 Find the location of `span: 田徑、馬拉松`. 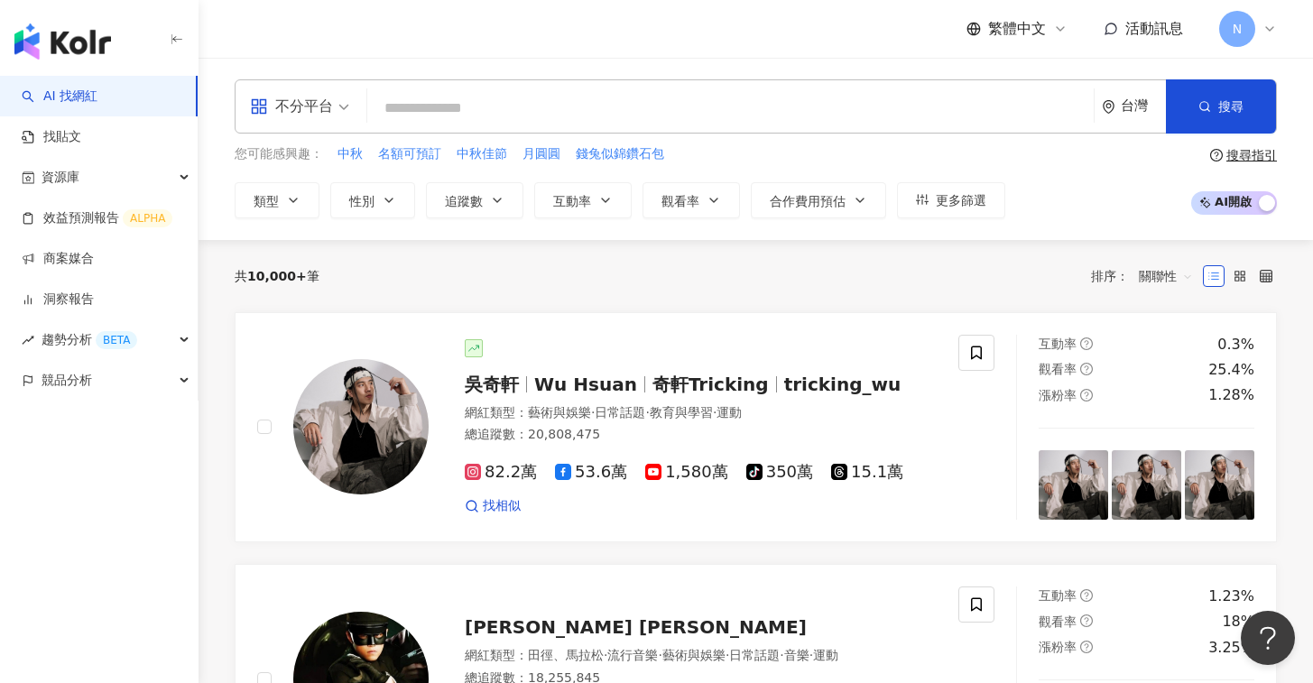

span: 田徑、馬拉松 is located at coordinates (566, 655).